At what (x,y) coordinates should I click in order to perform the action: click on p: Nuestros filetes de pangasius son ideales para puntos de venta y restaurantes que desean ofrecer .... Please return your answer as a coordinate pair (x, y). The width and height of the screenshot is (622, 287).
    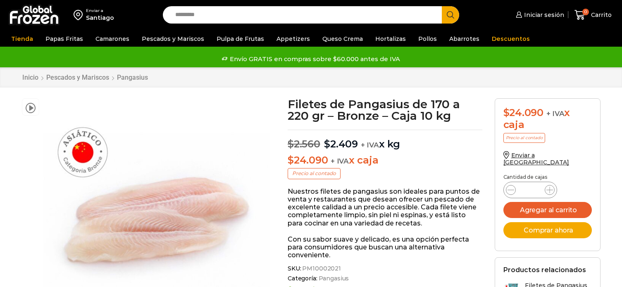
    Looking at the image, I should click on (385, 207).